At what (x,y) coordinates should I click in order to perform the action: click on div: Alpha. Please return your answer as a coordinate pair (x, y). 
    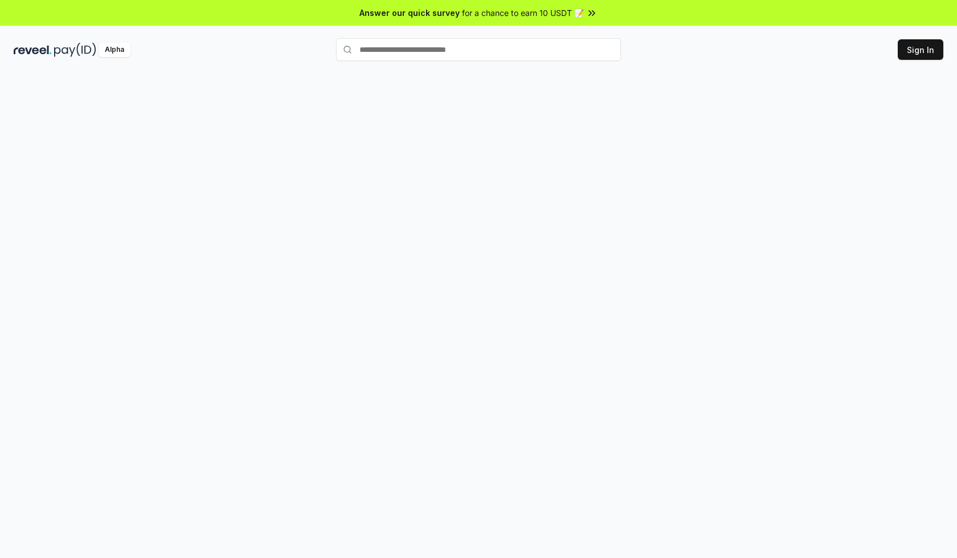
    Looking at the image, I should click on (114, 50).